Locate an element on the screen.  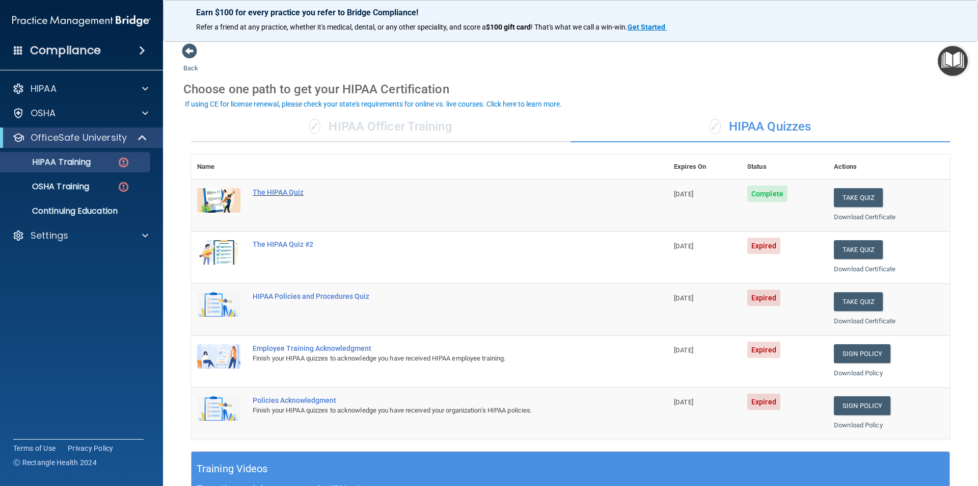
p: Settings is located at coordinates (49, 235).